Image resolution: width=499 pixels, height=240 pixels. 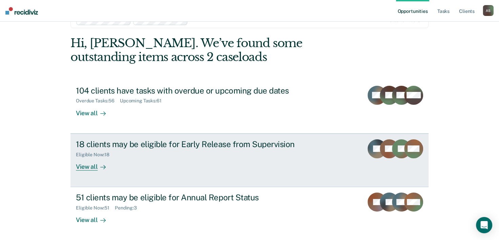 I want to click on a: 18 clients may be eligible for Early Release from SupervisionEligible Now:18View all, so click(x=249, y=160).